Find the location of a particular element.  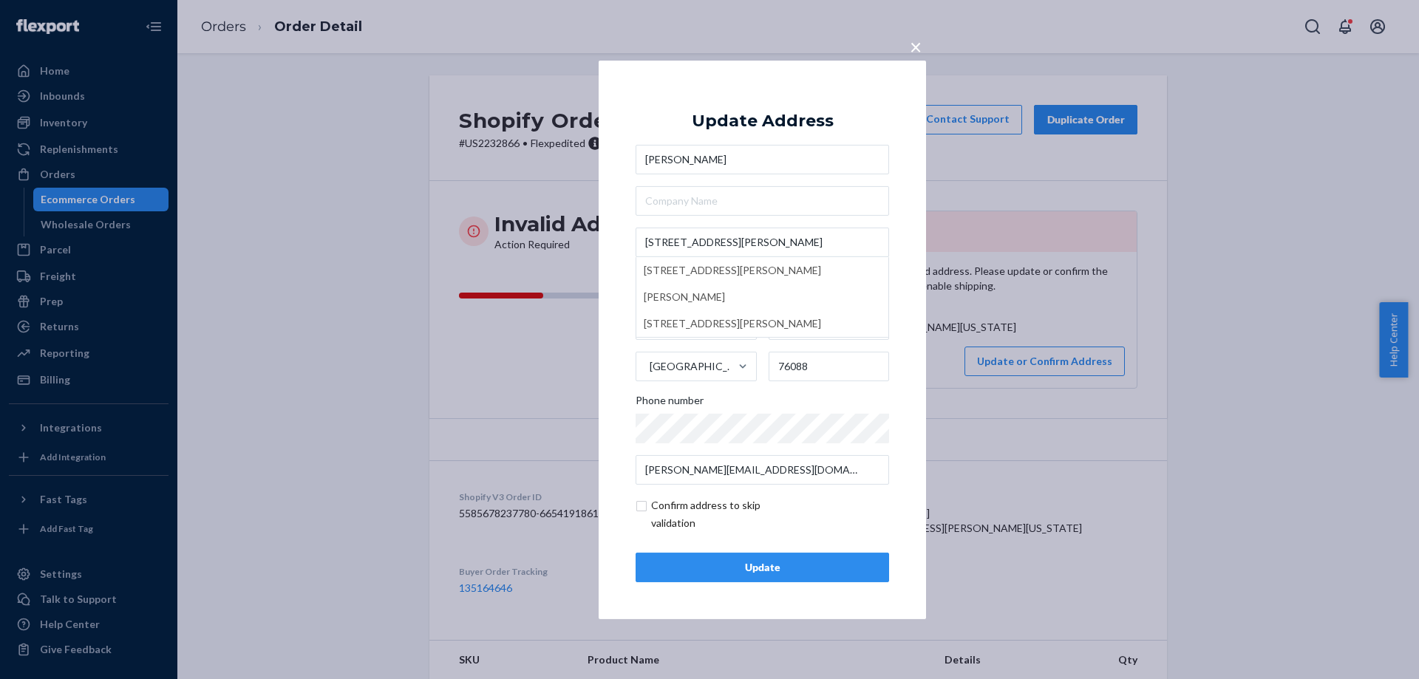

div: Update is located at coordinates (762, 568).